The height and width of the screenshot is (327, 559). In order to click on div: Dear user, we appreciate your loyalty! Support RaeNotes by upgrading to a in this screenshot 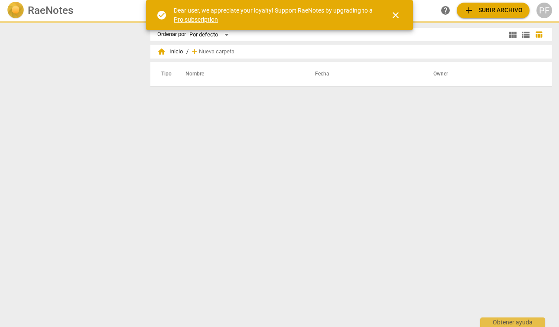, I will do `click(274, 15)`.